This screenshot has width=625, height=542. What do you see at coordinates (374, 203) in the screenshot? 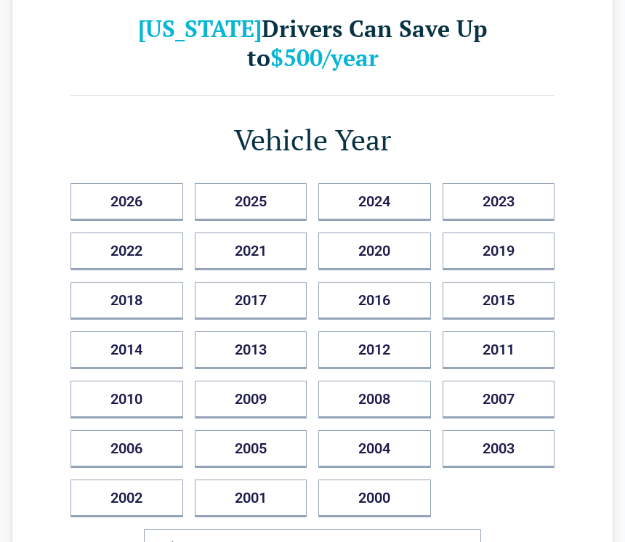
I see `button: 2024` at bounding box center [374, 203].